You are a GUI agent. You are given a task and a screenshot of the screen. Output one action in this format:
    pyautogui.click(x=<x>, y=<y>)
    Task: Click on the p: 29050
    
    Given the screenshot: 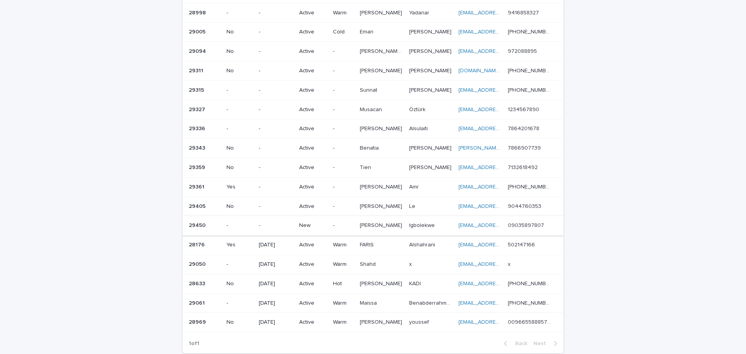 What is the action you would take?
    pyautogui.click(x=198, y=263)
    